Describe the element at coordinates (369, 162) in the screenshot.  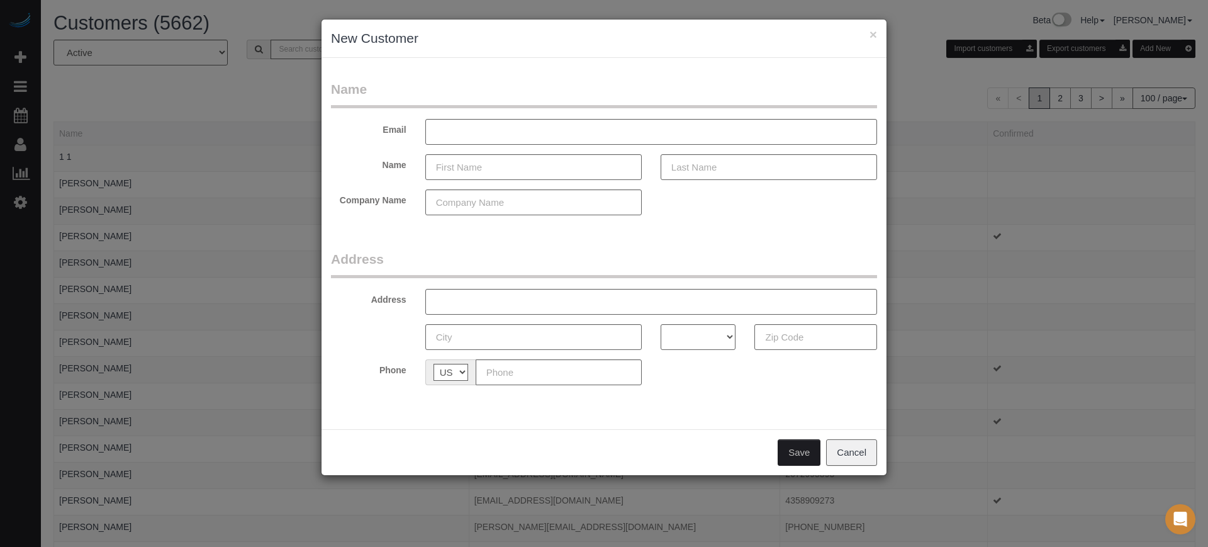
I see `label: Name` at that location.